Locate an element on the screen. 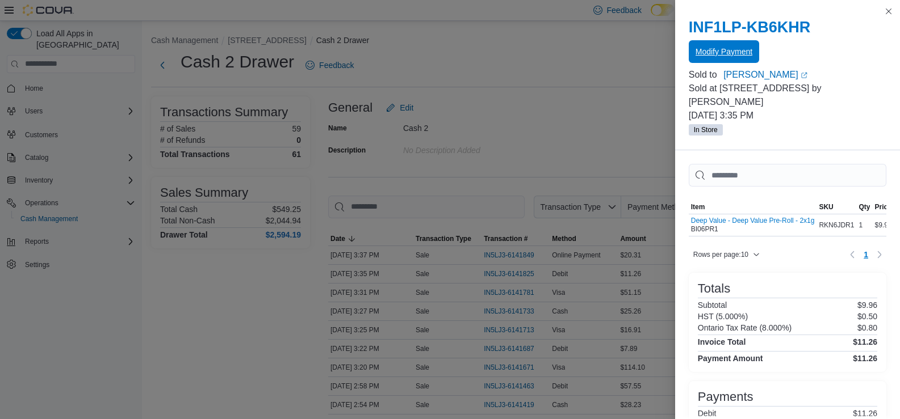  div: BI06PR1 is located at coordinates (753, 225).